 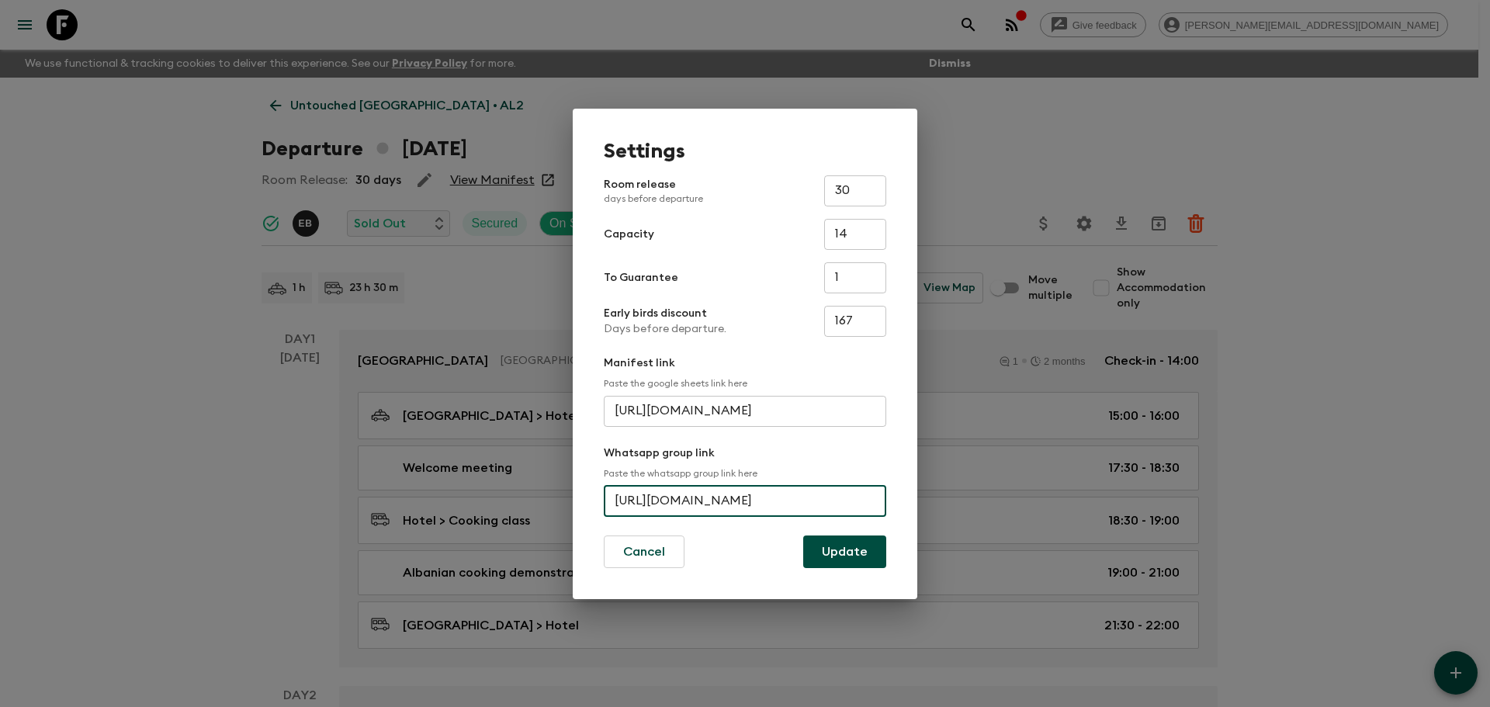 I want to click on p: To Guarantee, so click(x=641, y=278).